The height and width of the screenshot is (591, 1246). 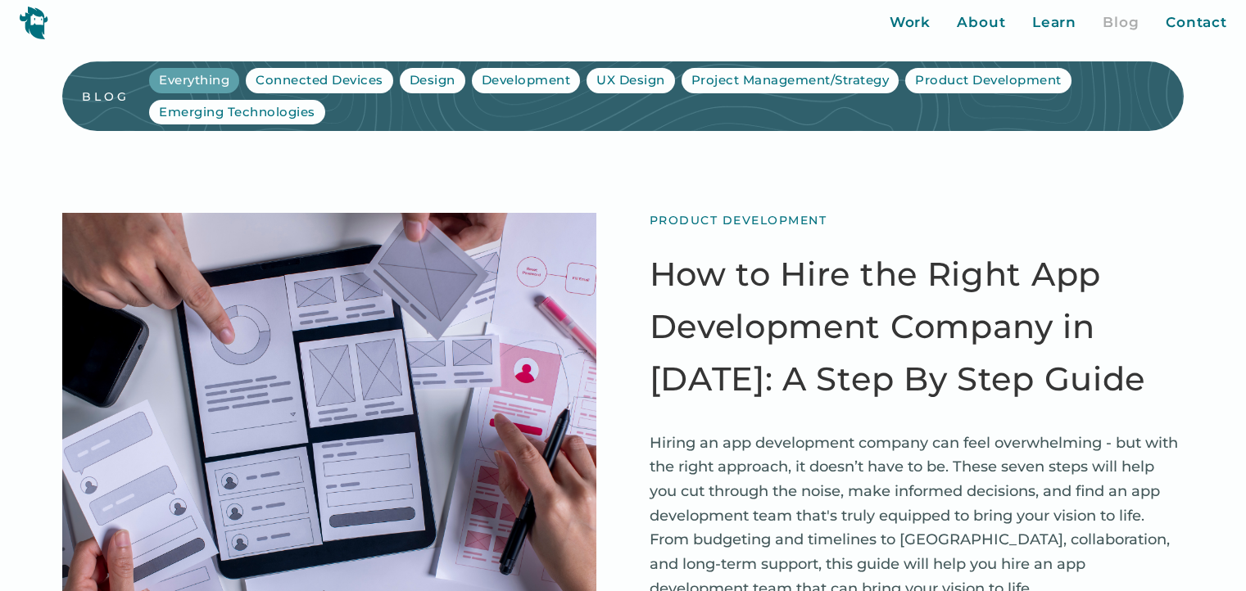 I want to click on a: Learn, so click(x=1054, y=23).